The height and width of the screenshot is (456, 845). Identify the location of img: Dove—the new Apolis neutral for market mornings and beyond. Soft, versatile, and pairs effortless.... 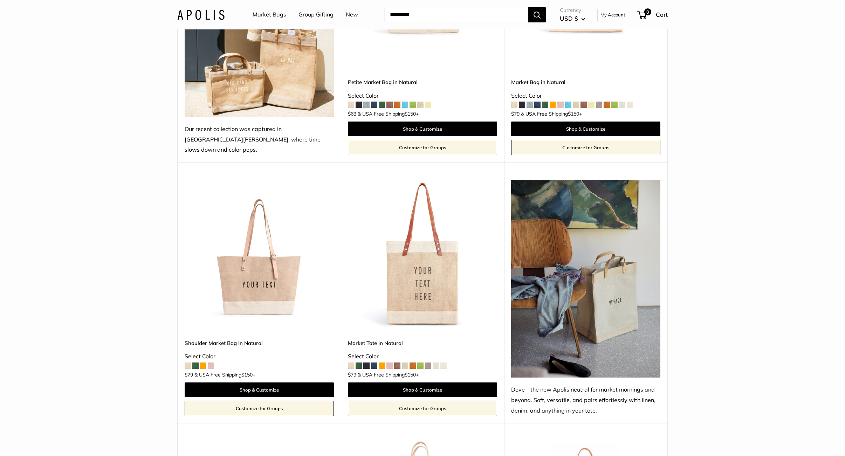
(586, 279).